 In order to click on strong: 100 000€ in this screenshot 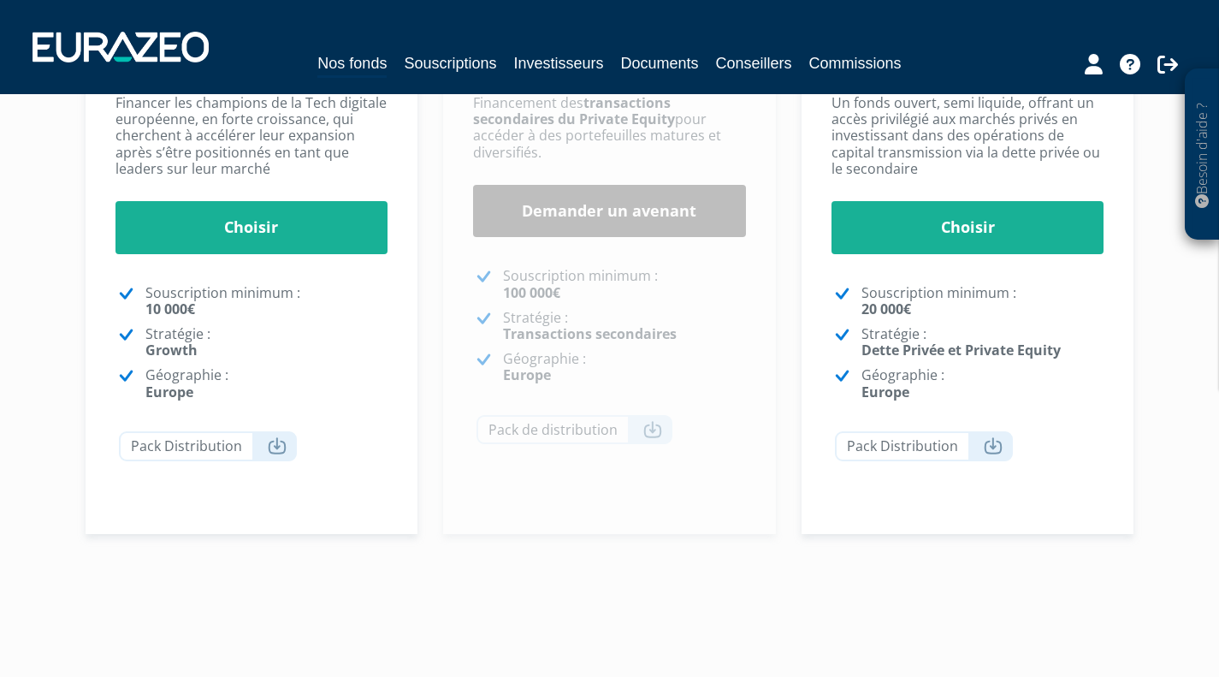, I will do `click(531, 293)`.